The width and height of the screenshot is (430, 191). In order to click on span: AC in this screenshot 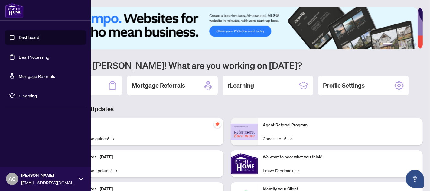, I will do `click(12, 179)`.